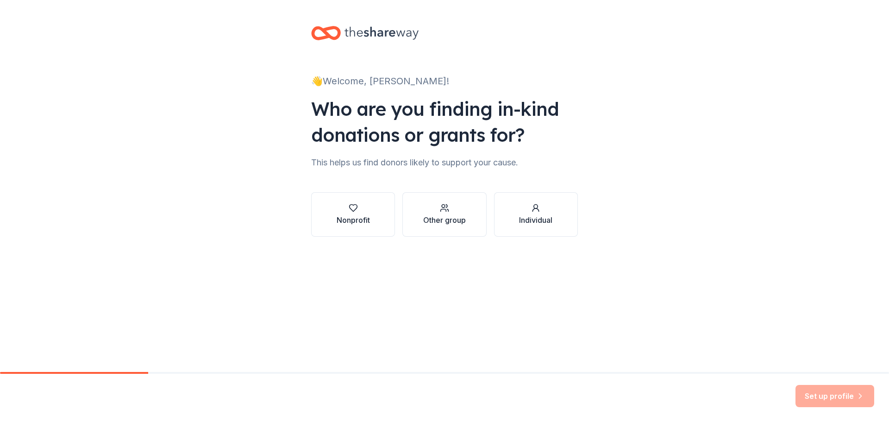 The height and width of the screenshot is (422, 889). What do you see at coordinates (445, 122) in the screenshot?
I see `div: Who are you finding in-kind donations or grants for?` at bounding box center [445, 122].